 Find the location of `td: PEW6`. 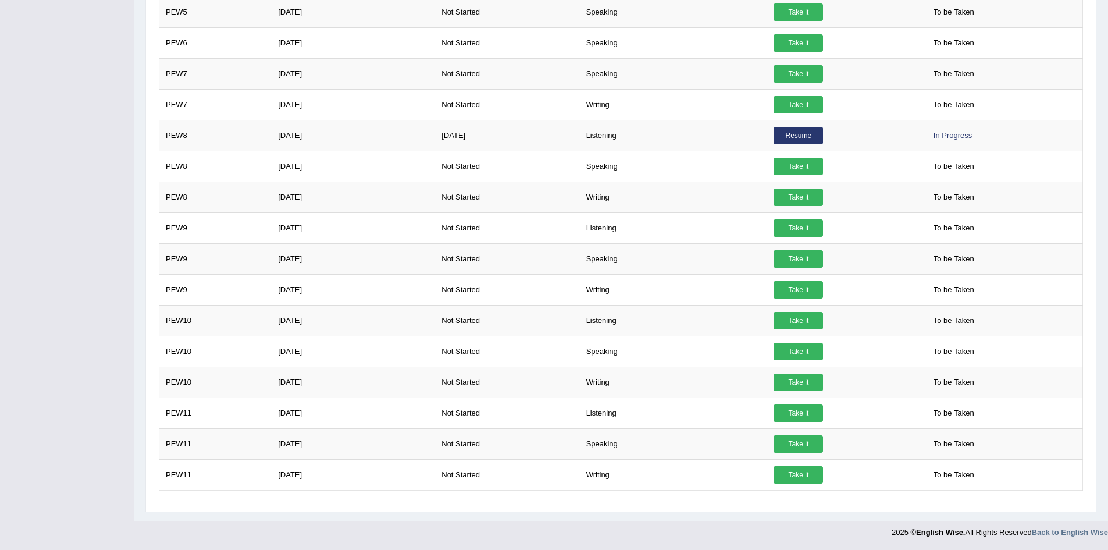

td: PEW6 is located at coordinates (216, 42).